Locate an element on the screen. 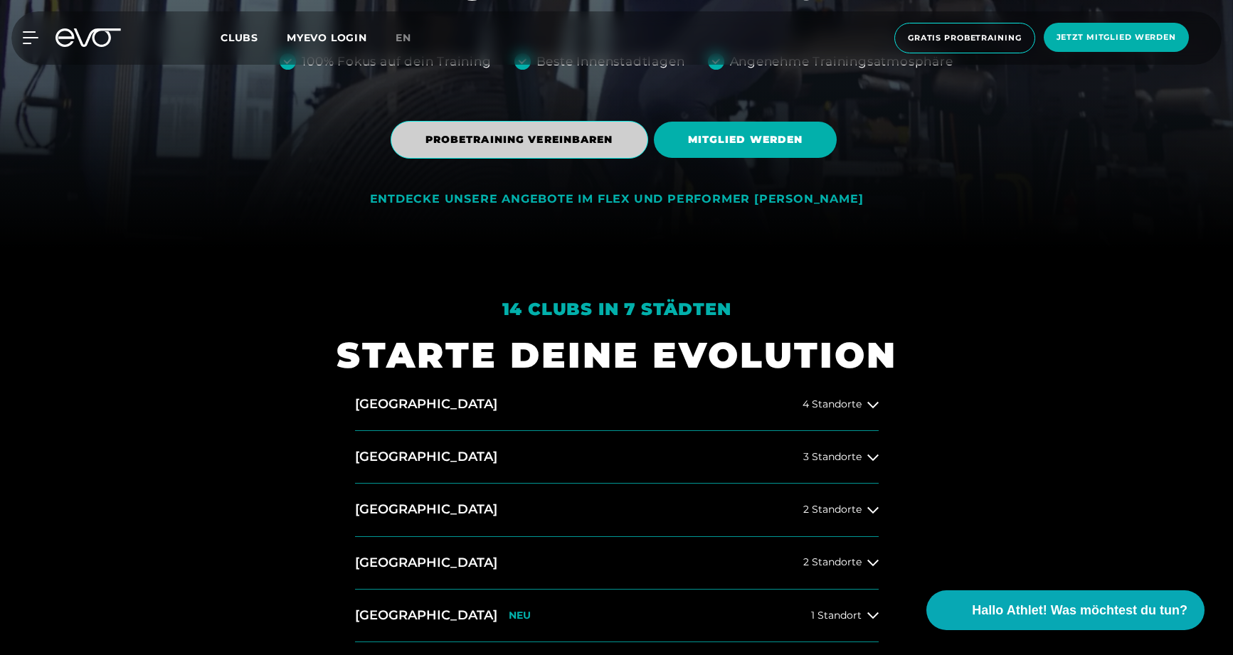 The width and height of the screenshot is (1233, 655). a: PROBETRAINING VEREINBAREN is located at coordinates (522, 139).